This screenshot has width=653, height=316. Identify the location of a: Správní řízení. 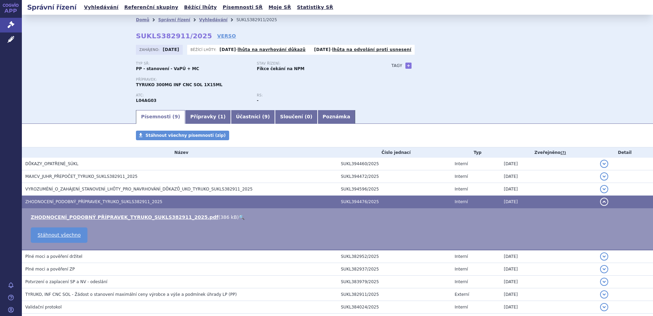
(174, 20).